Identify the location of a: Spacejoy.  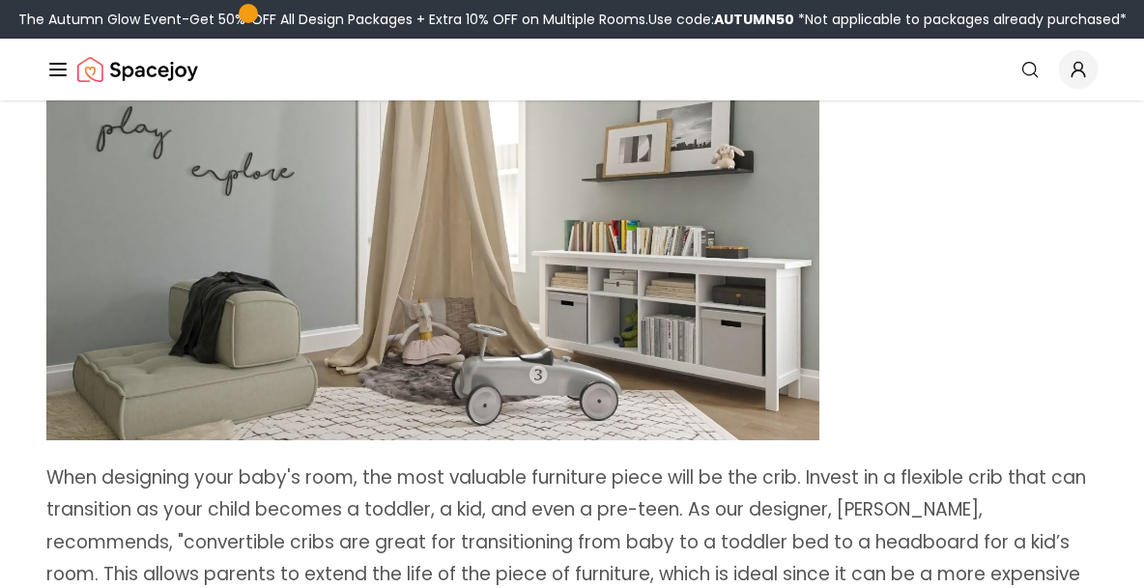
(137, 70).